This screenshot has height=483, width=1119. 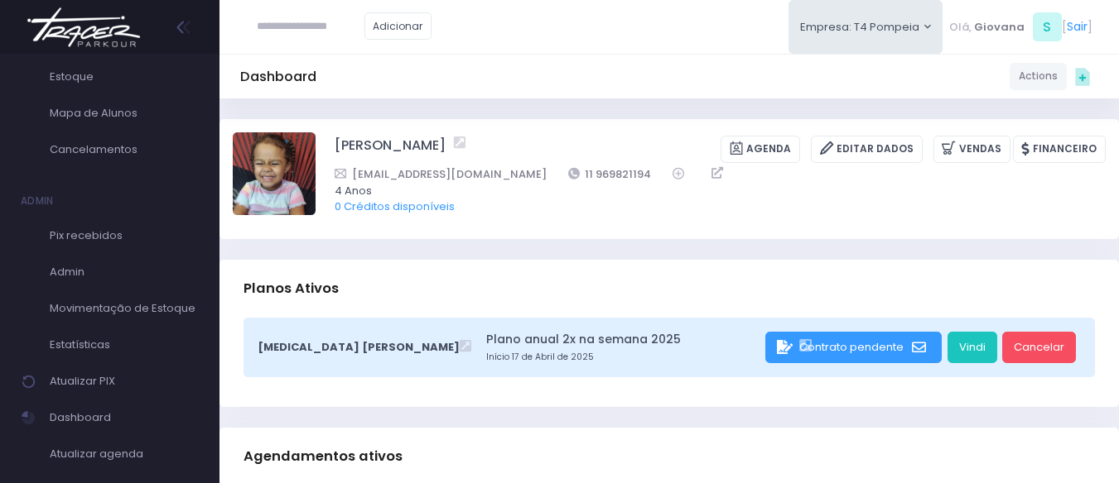 I want to click on a: Plano anual 2x na semana 2025, so click(x=623, y=339).